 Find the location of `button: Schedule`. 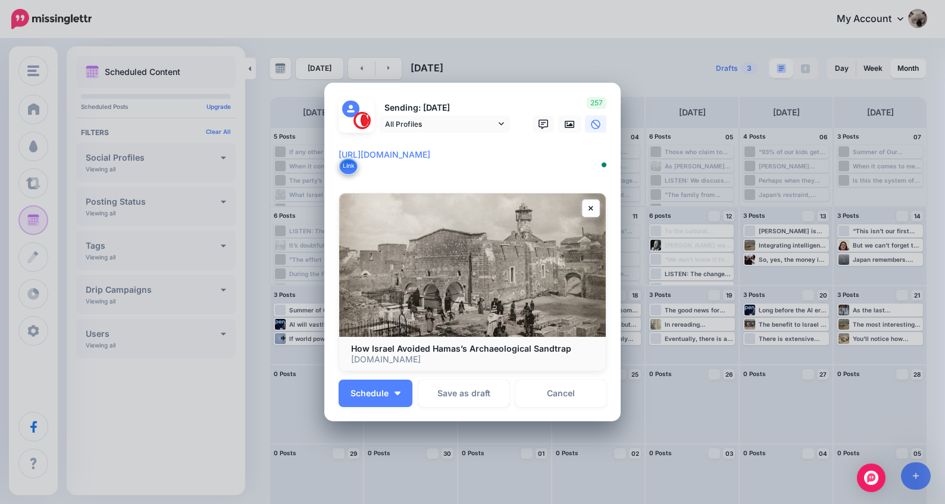

button: Schedule is located at coordinates (375, 393).